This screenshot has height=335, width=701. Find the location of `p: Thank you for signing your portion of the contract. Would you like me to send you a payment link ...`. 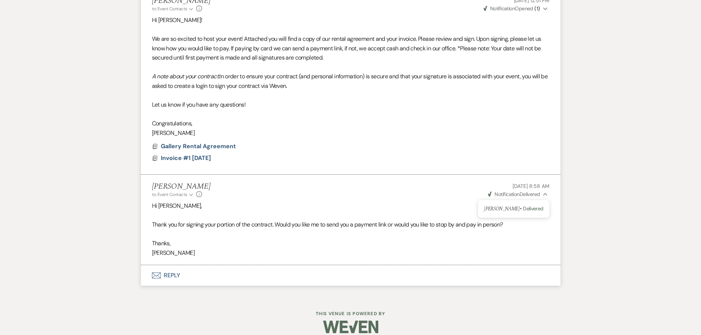

p: Thank you for signing your portion of the contract. Would you like me to send you a payment link ... is located at coordinates (351, 225).